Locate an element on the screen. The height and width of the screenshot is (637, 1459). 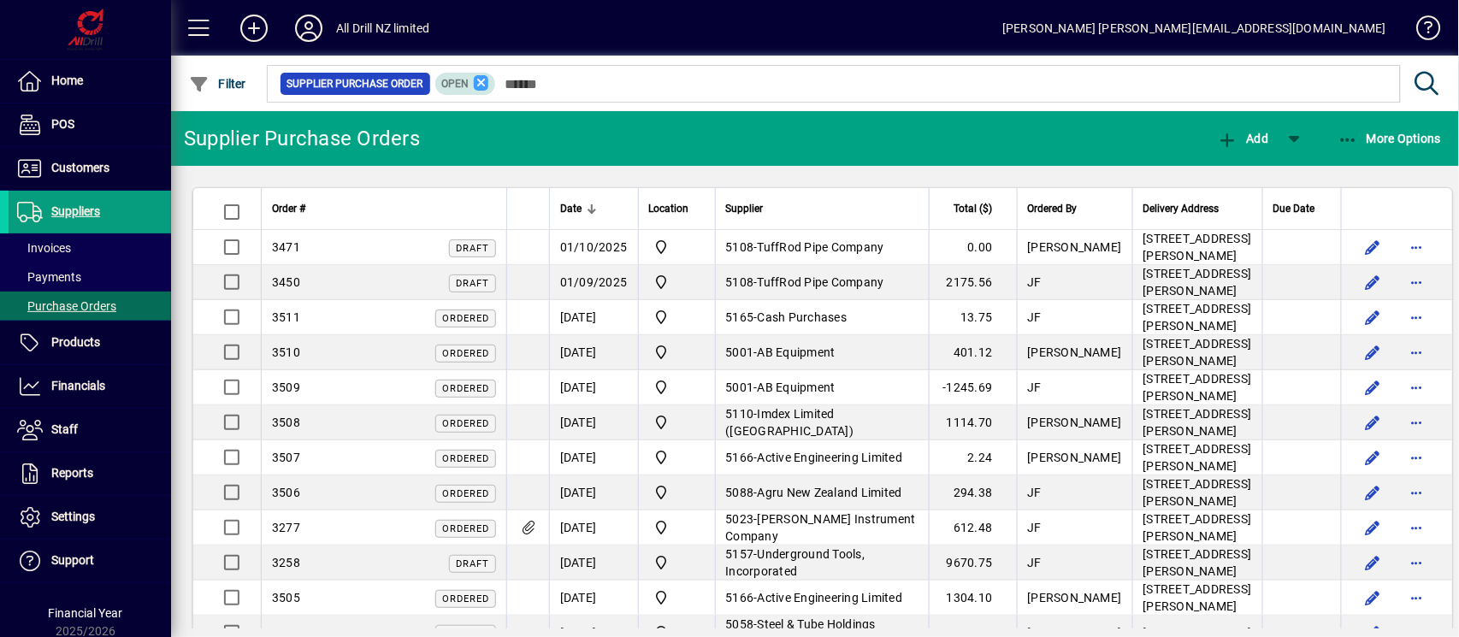
a: Knowledge Base is located at coordinates (1421, 31).